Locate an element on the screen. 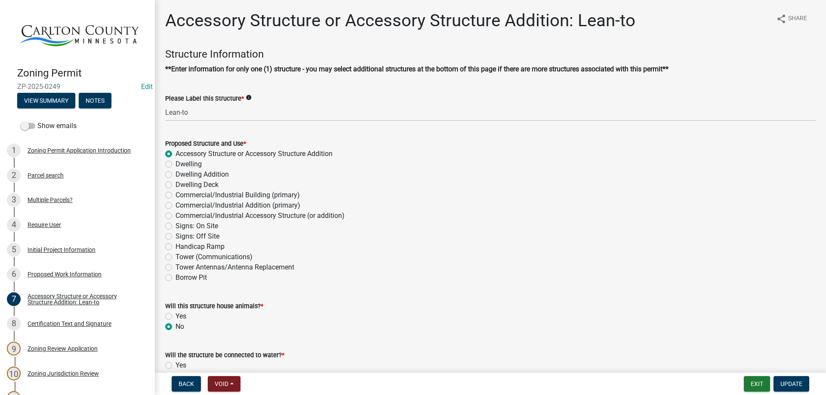 The height and width of the screenshot is (395, 826). label: Accessory Structure or Accessory Structure Addition is located at coordinates (254, 154).